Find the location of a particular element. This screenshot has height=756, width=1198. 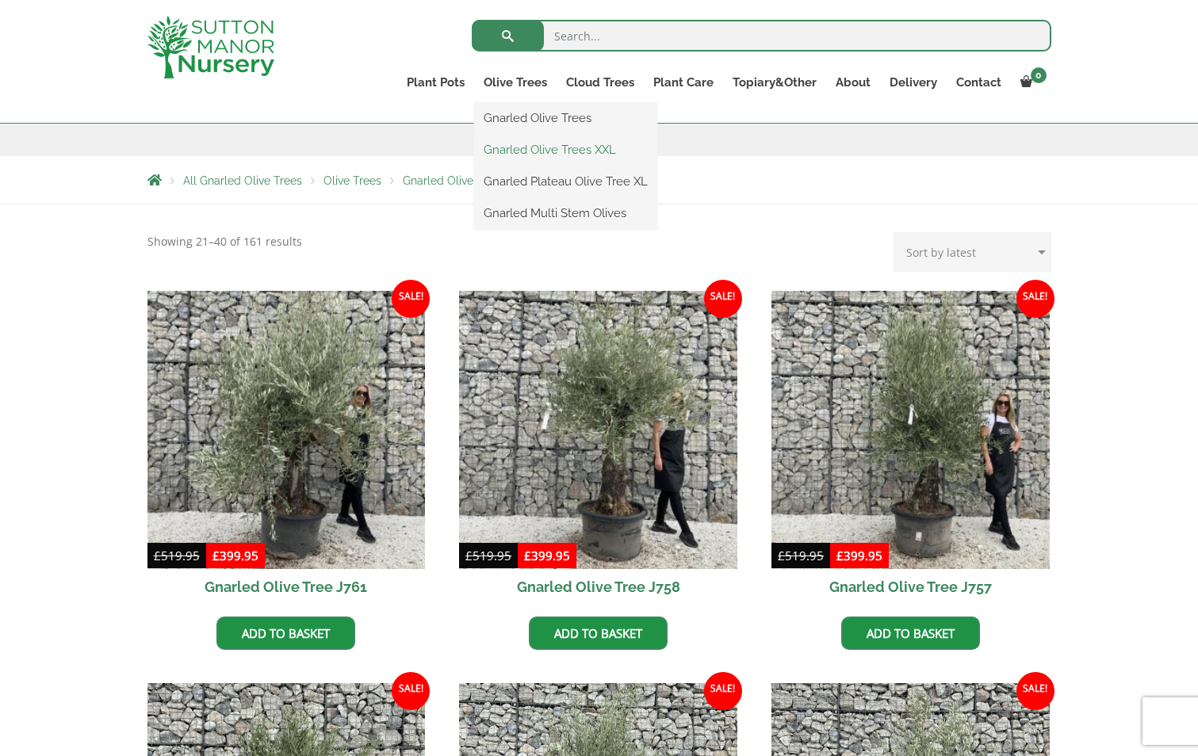

a: Sale! Gnarled Olive Tree J757 is located at coordinates (910, 448).